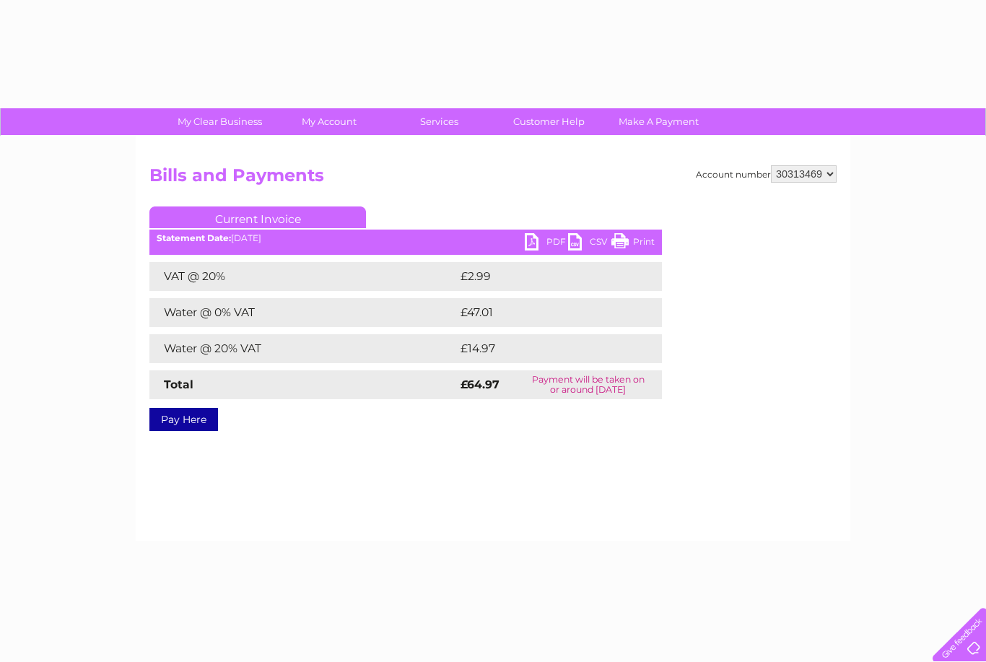  I want to click on a: Services, so click(439, 121).